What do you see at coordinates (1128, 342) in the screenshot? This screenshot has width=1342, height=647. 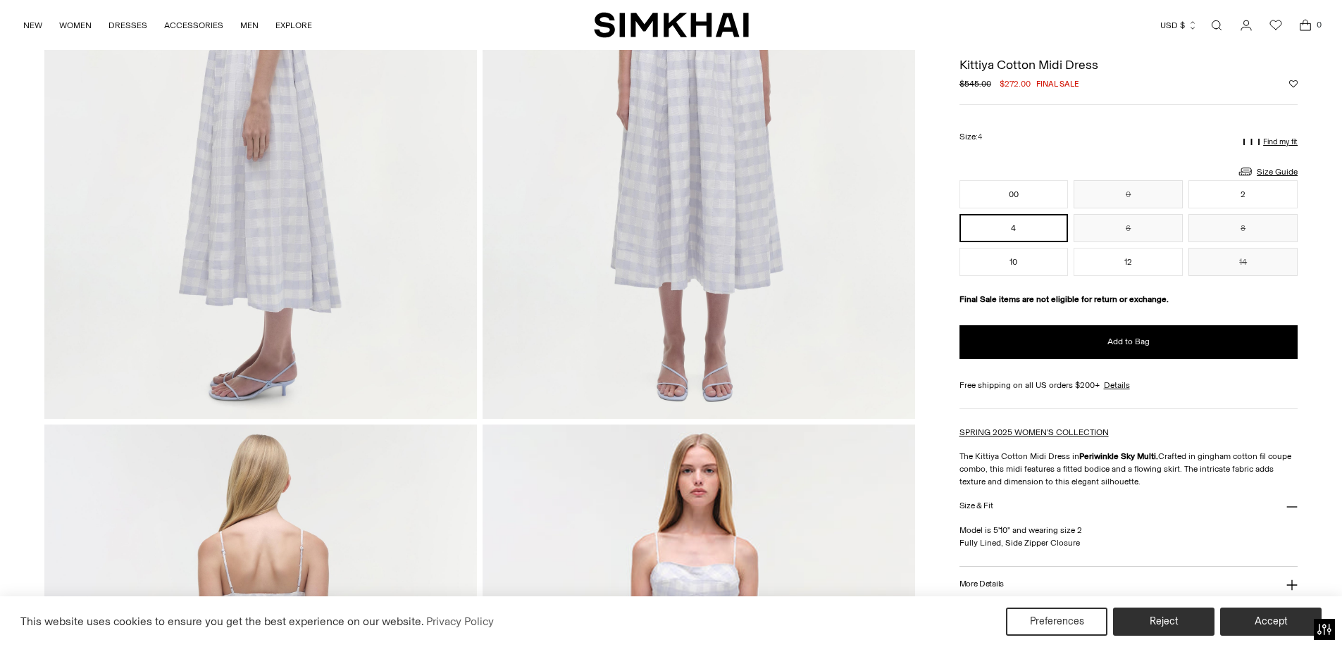 I see `button: Add to Bag` at bounding box center [1128, 342].